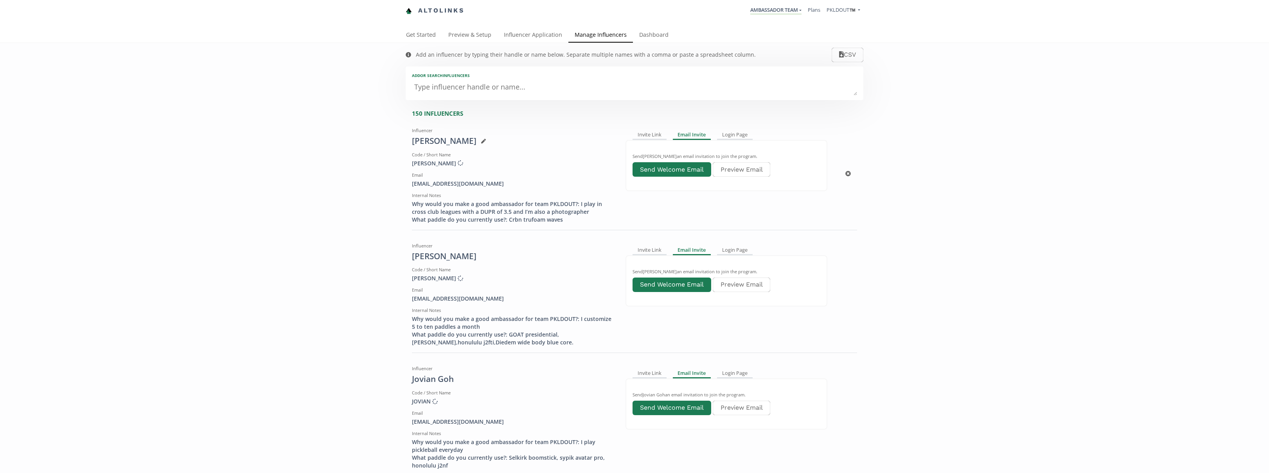 This screenshot has height=473, width=1269. I want to click on div: Why would you make a good ambassador for team PKLDOUT?: I play pickleball everyday What paddle do..., so click(513, 454).